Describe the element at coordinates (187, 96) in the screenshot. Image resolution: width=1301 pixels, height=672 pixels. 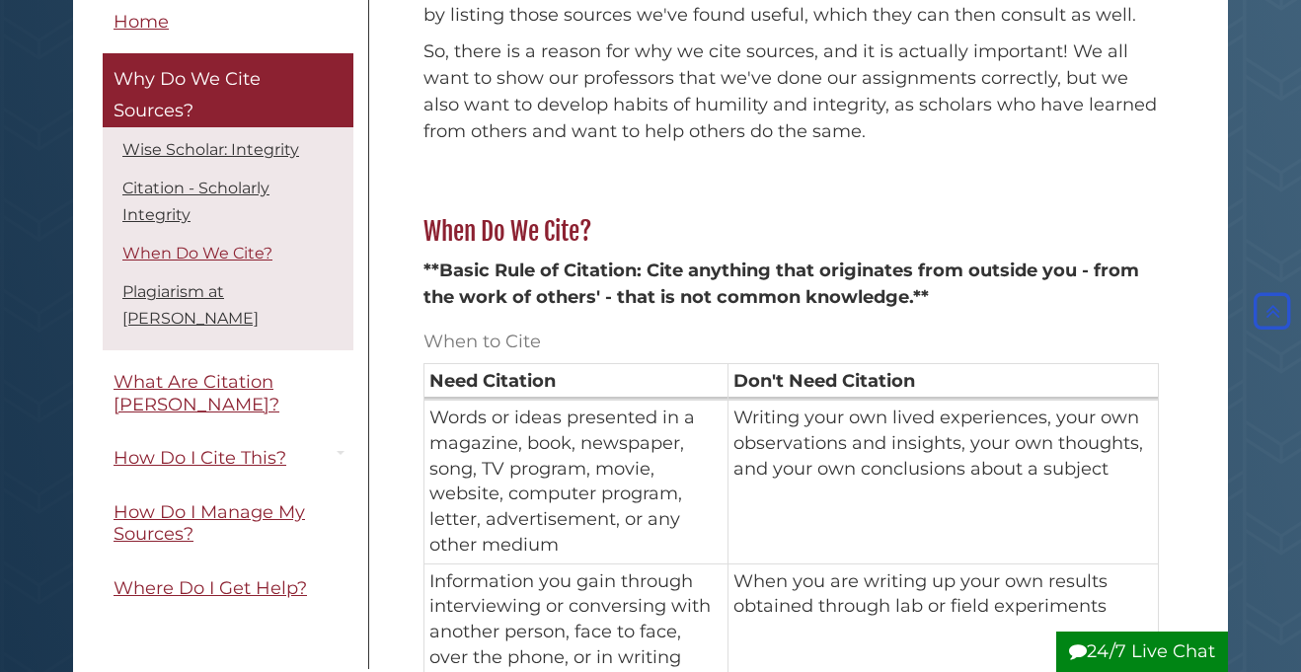
I see `span: Why Do We Cite Sources?` at that location.